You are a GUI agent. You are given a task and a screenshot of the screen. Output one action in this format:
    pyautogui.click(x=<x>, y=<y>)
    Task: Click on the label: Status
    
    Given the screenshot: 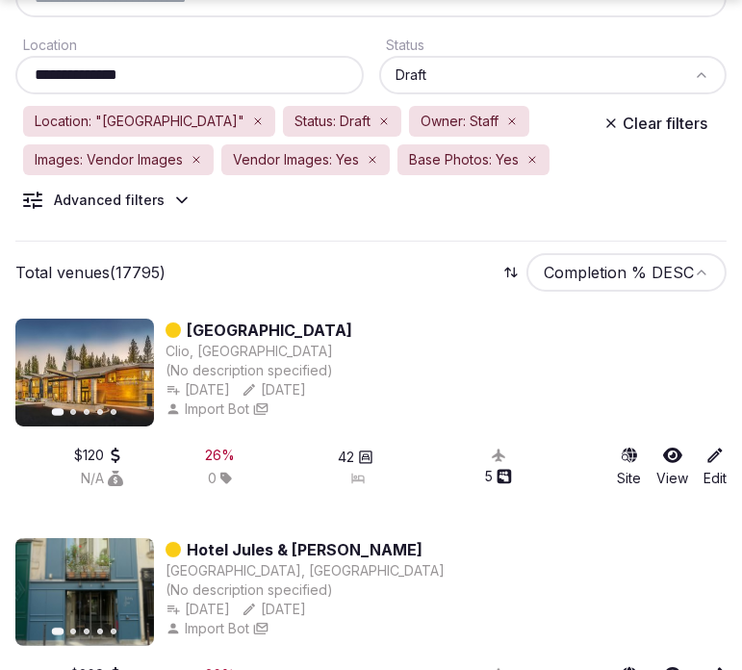 What is the action you would take?
    pyautogui.click(x=402, y=44)
    